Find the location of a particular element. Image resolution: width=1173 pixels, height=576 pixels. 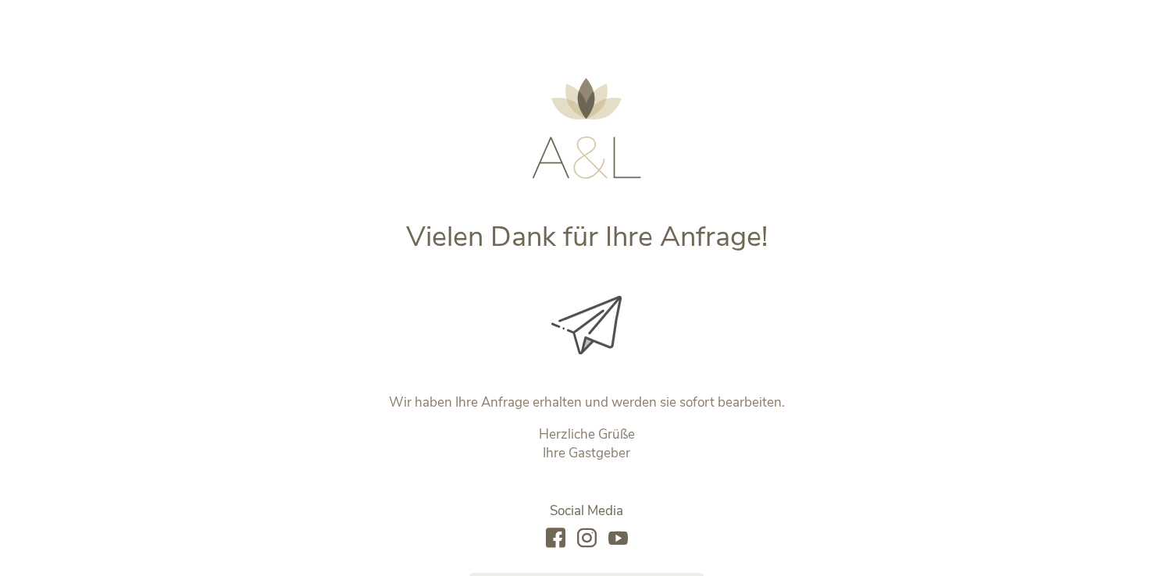

a: AMONTI & LUNARIS Wellnessresort is located at coordinates (587, 128).